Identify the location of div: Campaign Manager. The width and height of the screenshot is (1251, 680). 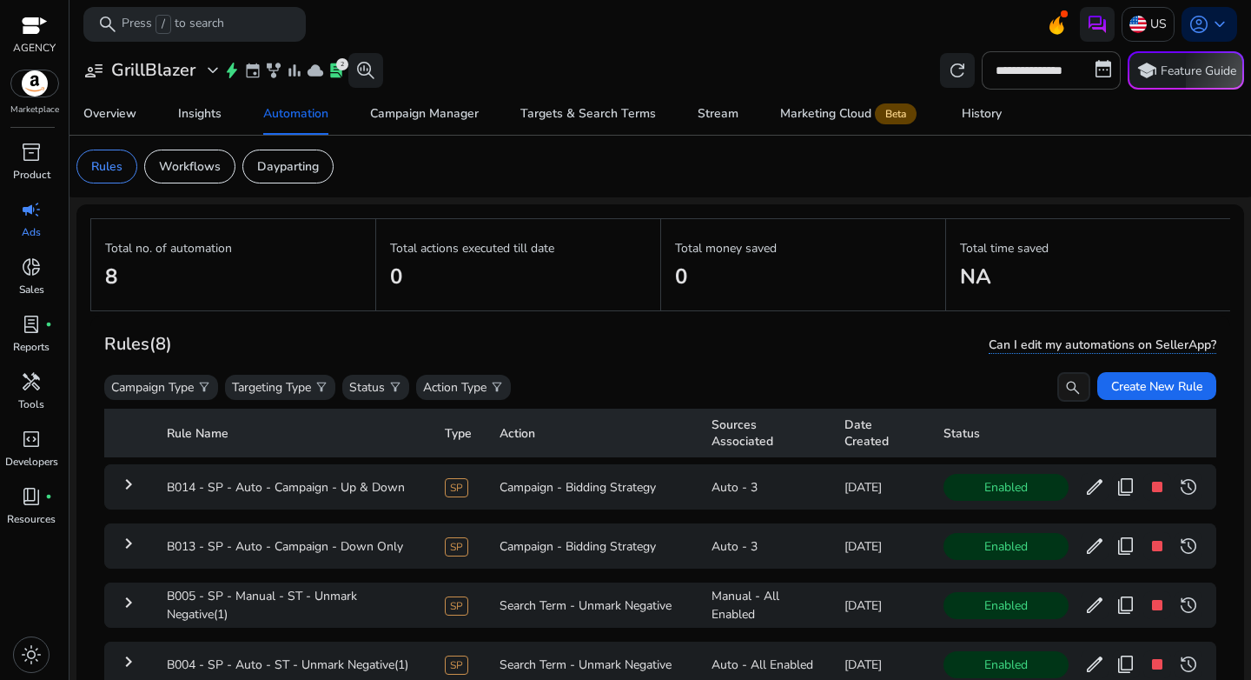
(424, 114).